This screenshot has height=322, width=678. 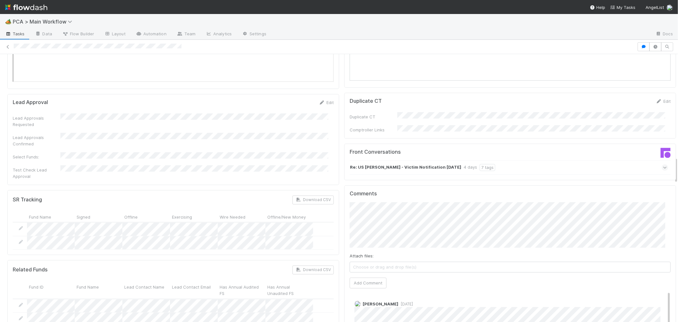 I want to click on div: Comptroller Links, so click(x=374, y=130).